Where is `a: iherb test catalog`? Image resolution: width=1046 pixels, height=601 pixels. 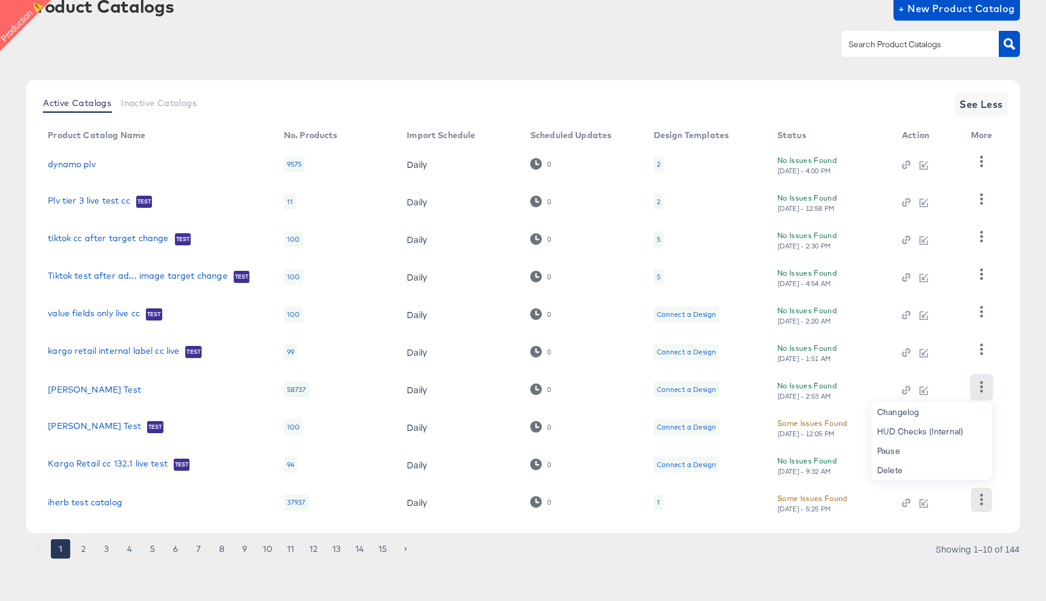
a: iherb test catalog is located at coordinates (85, 502).